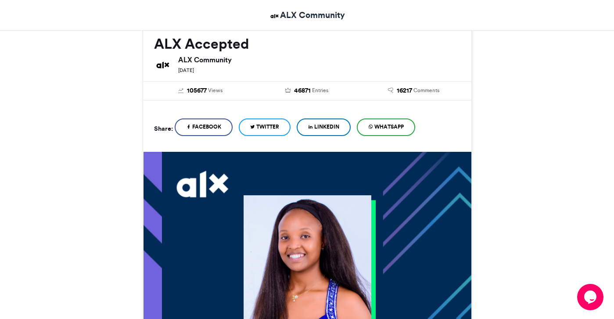 This screenshot has height=319, width=614. What do you see at coordinates (414, 91) in the screenshot?
I see `a: 16217 Comments` at bounding box center [414, 91].